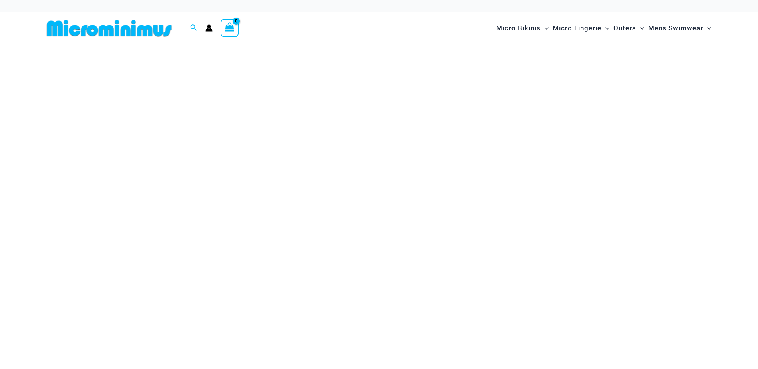  I want to click on a: Mens SwimwearMenu ToggleMenu Toggle, so click(680, 28).